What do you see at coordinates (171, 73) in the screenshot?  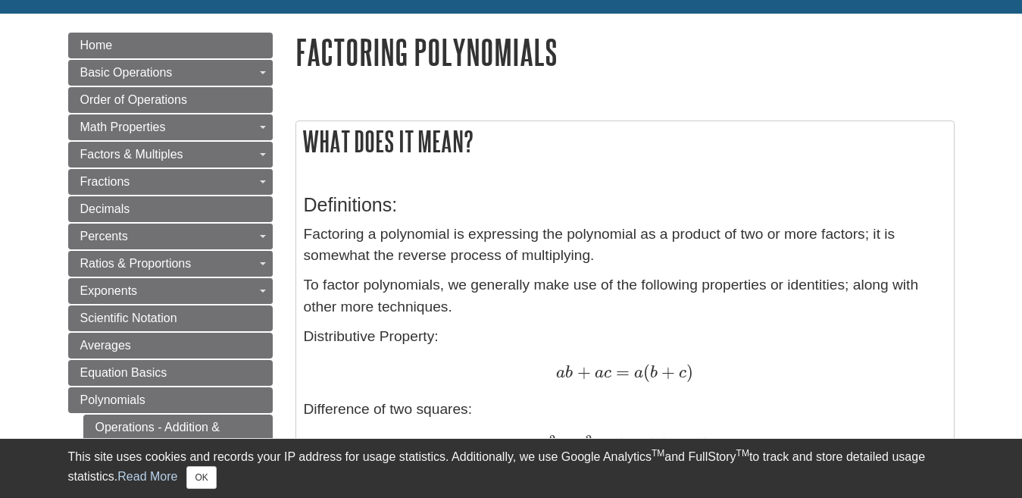 I see `a: Basic Operations` at bounding box center [171, 73].